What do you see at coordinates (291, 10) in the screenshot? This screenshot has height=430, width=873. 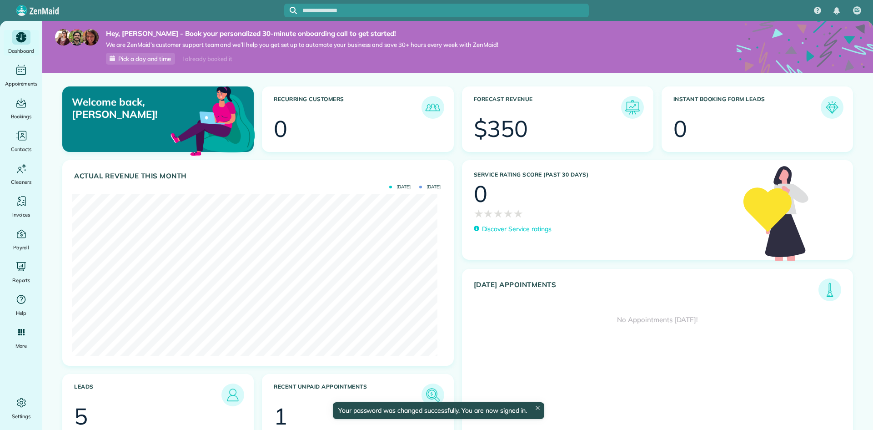 I see `button: Focus search` at bounding box center [291, 10].